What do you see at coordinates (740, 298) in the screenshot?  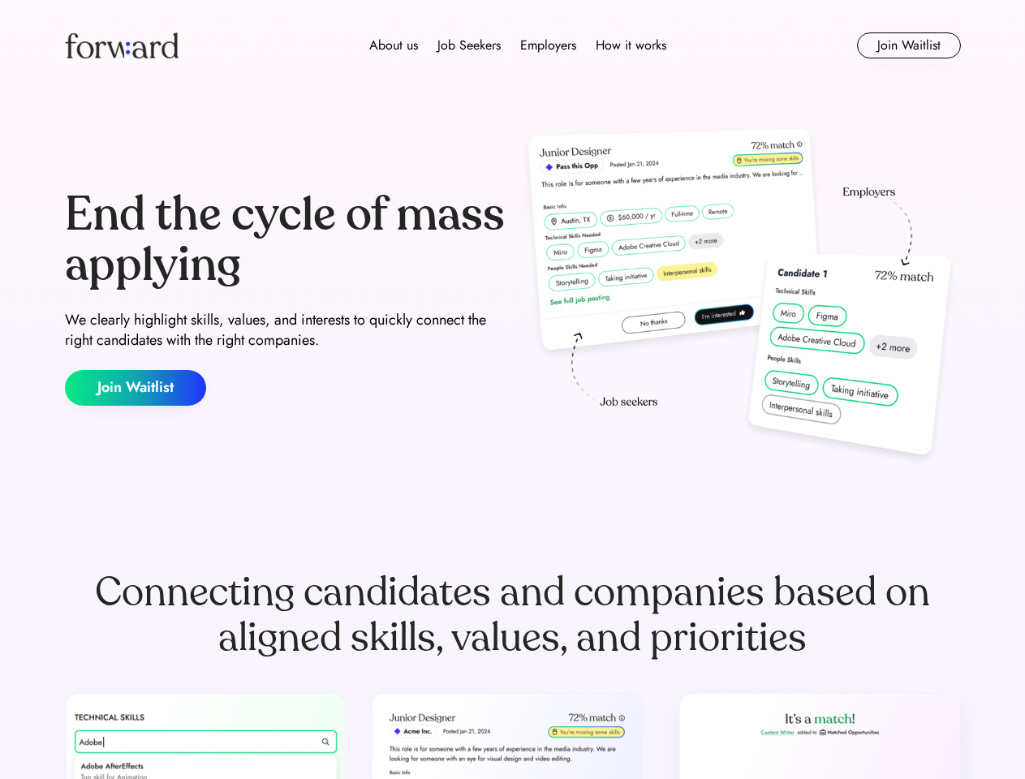 I see `img: hero-image.png` at bounding box center [740, 298].